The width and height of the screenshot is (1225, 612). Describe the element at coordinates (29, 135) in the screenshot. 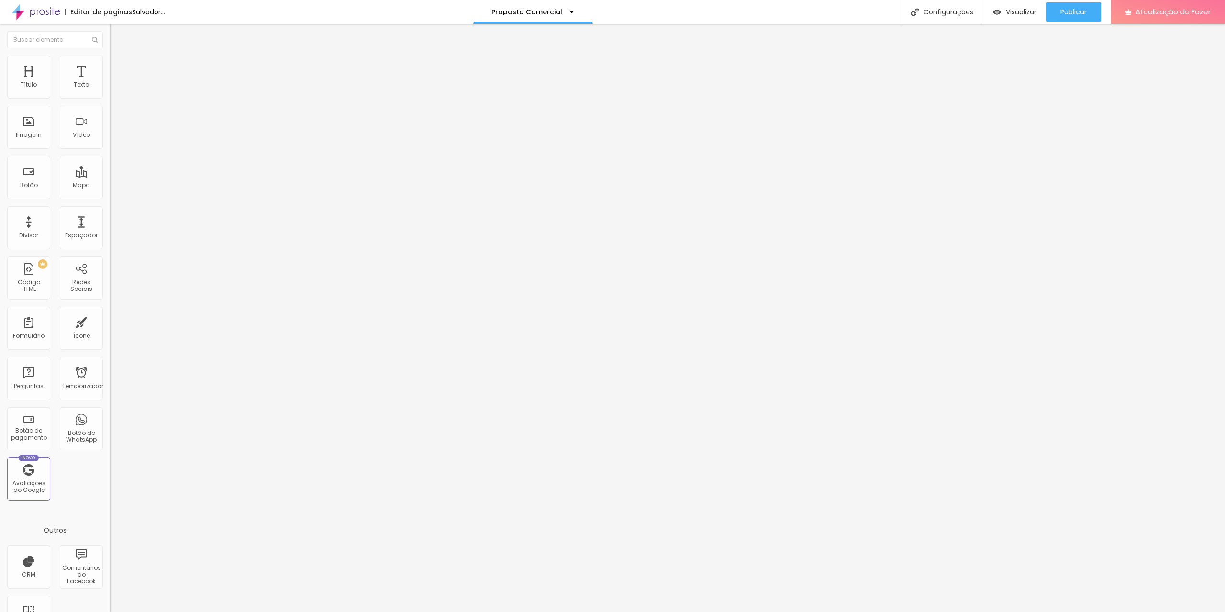

I see `font: Imagem` at that location.